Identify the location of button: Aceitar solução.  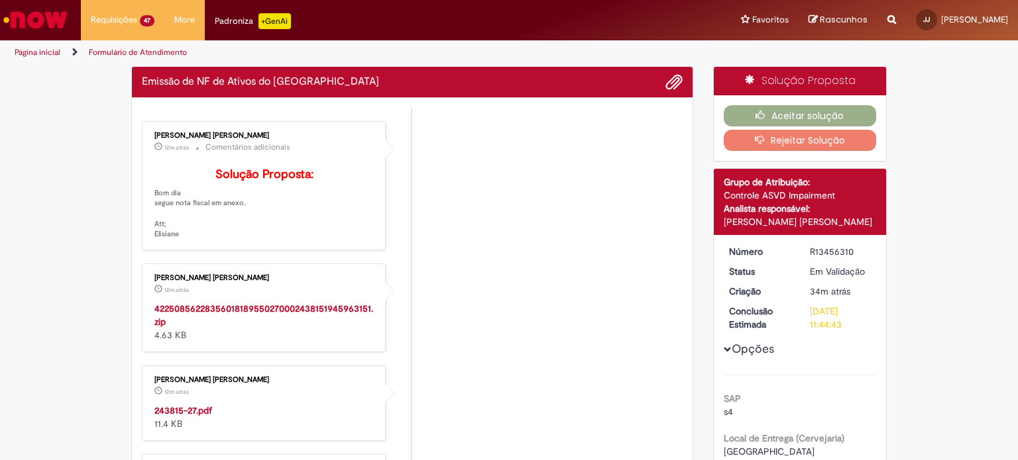
(800, 116).